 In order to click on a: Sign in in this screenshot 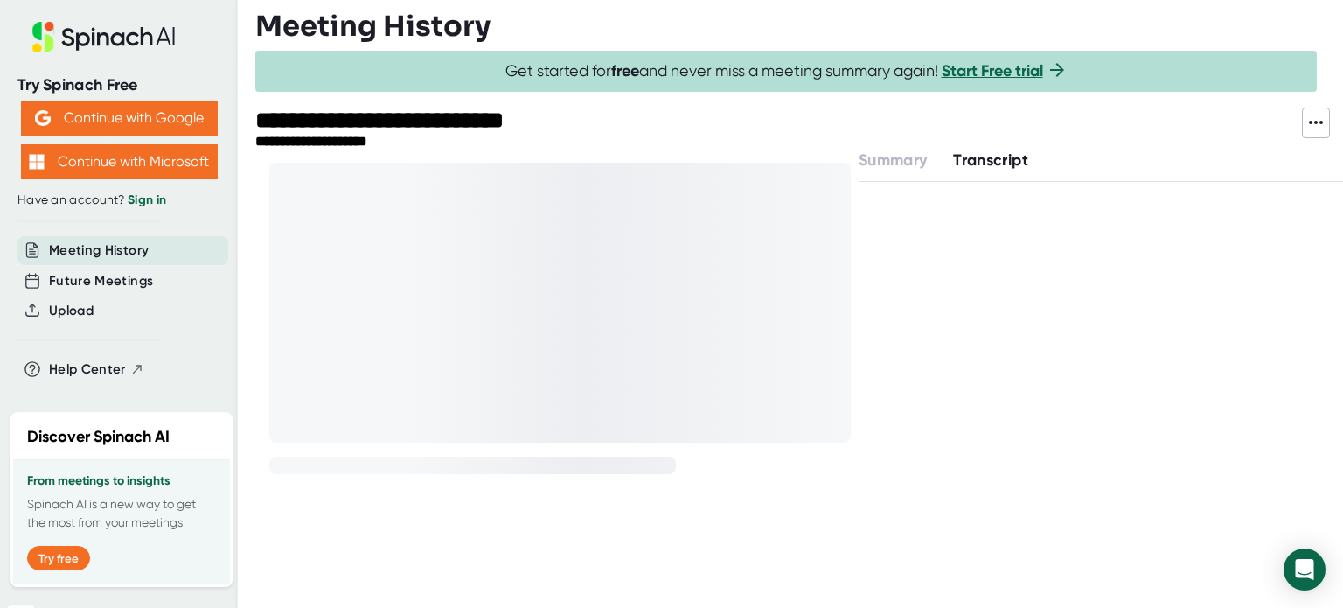, I will do `click(147, 199)`.